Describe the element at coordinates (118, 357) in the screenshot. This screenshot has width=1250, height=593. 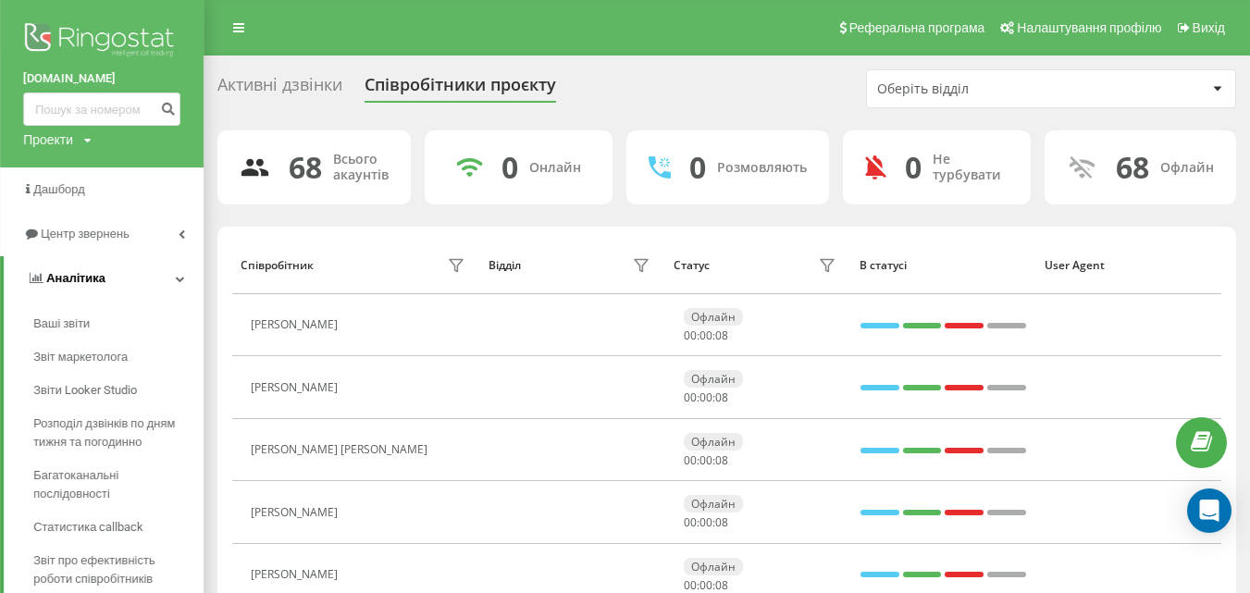
I see `a: Звіт маркетолога` at that location.